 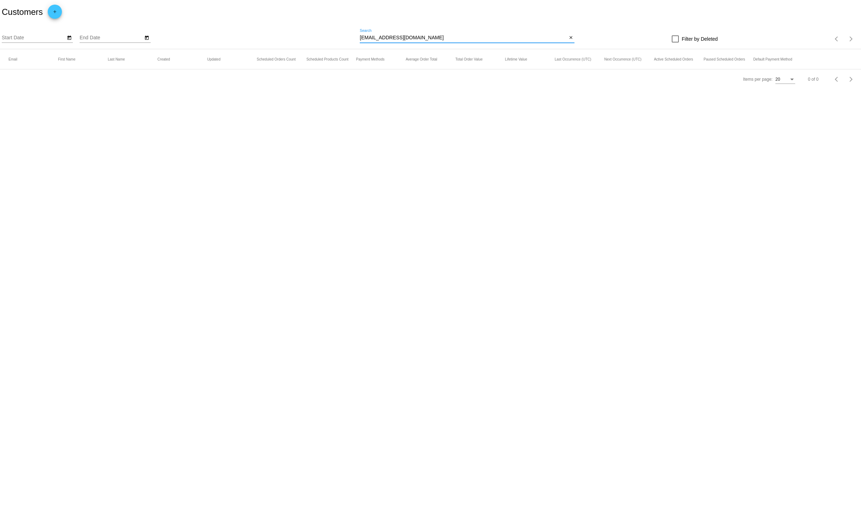 What do you see at coordinates (773, 59) in the screenshot?
I see `button: Change sorting for DefaultPaymentMethod` at bounding box center [773, 59].